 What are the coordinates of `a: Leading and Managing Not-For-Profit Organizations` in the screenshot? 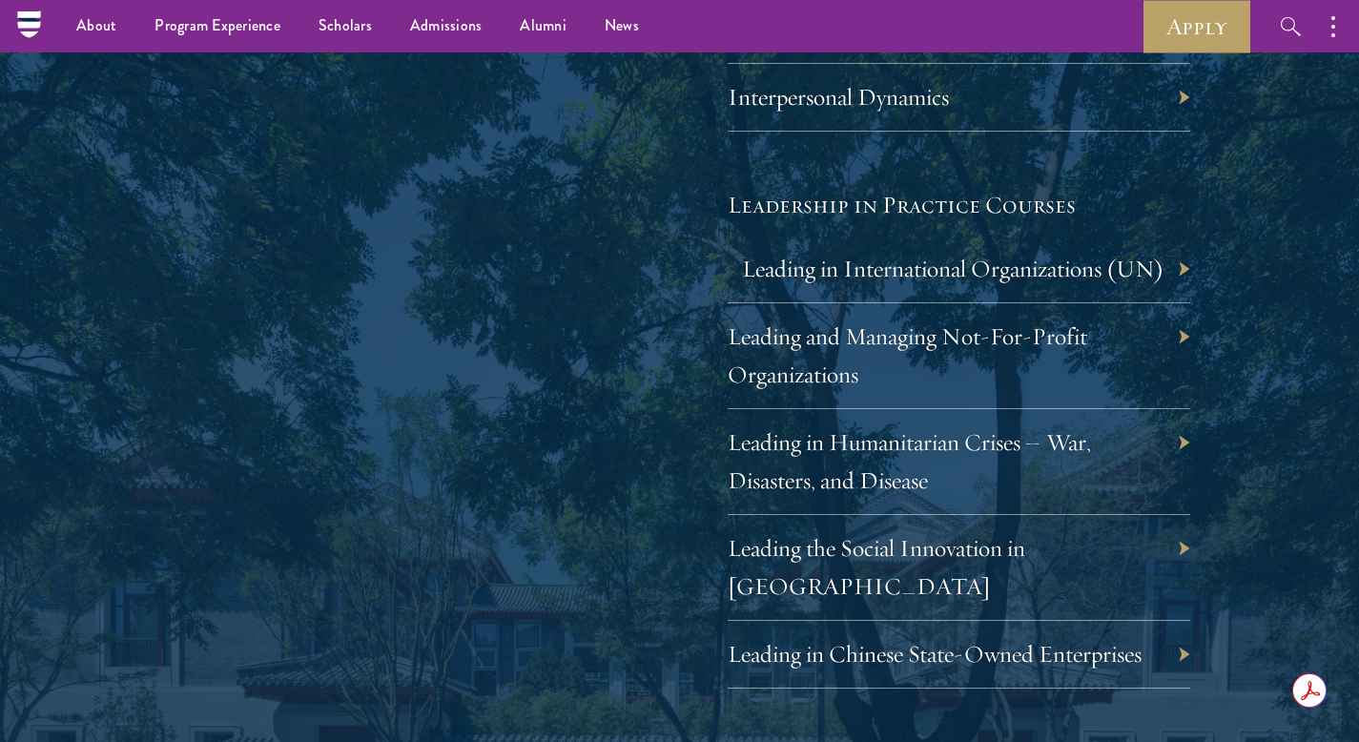 It's located at (907, 355).